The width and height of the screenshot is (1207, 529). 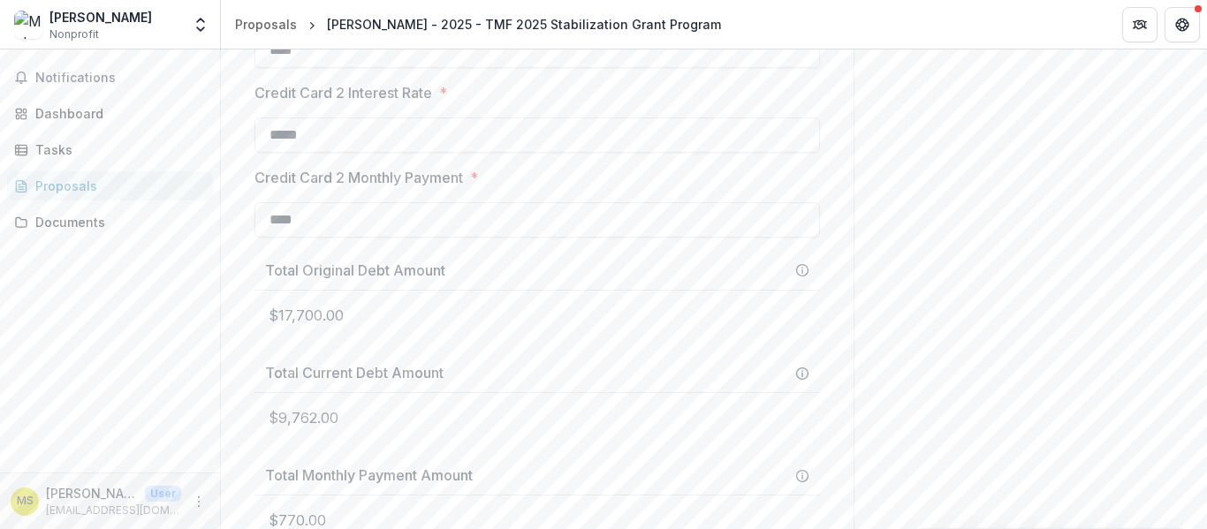 What do you see at coordinates (537, 418) in the screenshot?
I see `p: $9,762.00` at bounding box center [537, 418].